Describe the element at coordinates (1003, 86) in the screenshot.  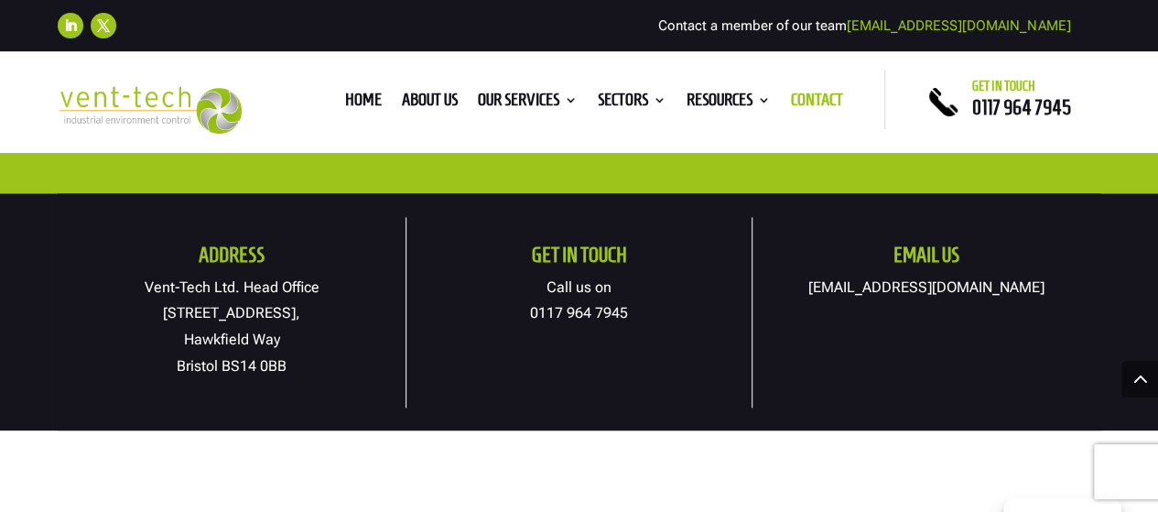
I see `span: Get in touch` at that location.